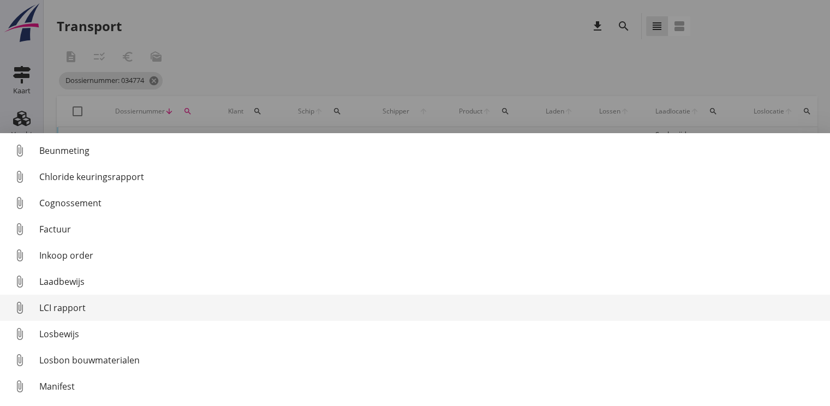  I want to click on div: Losbon bouwmaterialen, so click(430, 360).